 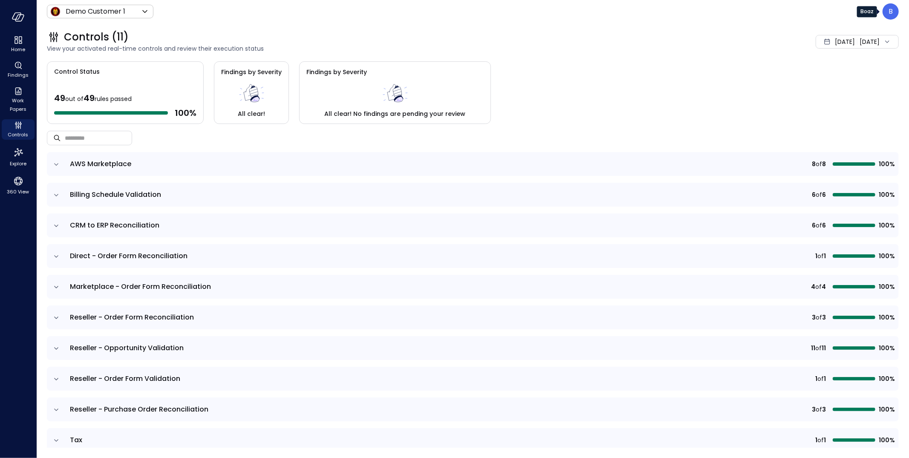 What do you see at coordinates (55, 12) in the screenshot?
I see `img: Icon` at bounding box center [55, 12].